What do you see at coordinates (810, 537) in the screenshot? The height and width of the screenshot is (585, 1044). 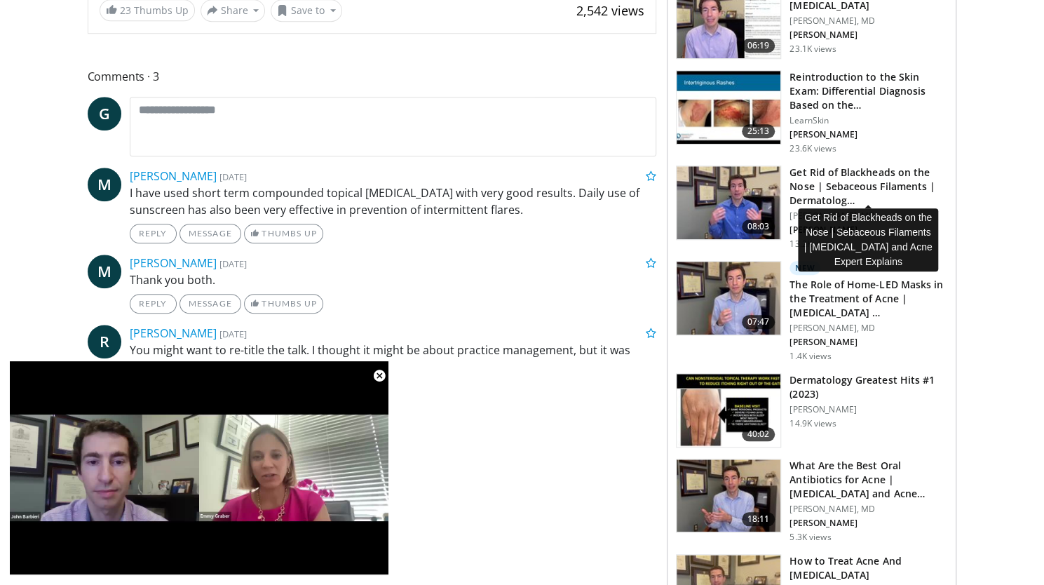 I see `p: 5.3K views` at bounding box center [810, 537].